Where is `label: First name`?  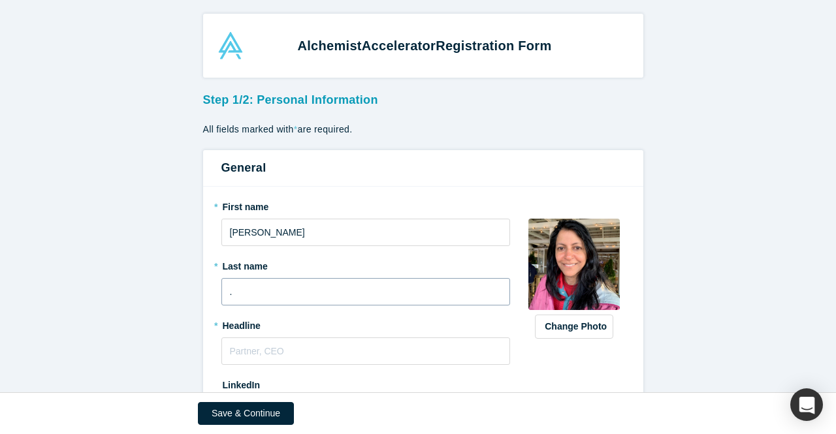 label: First name is located at coordinates (366, 205).